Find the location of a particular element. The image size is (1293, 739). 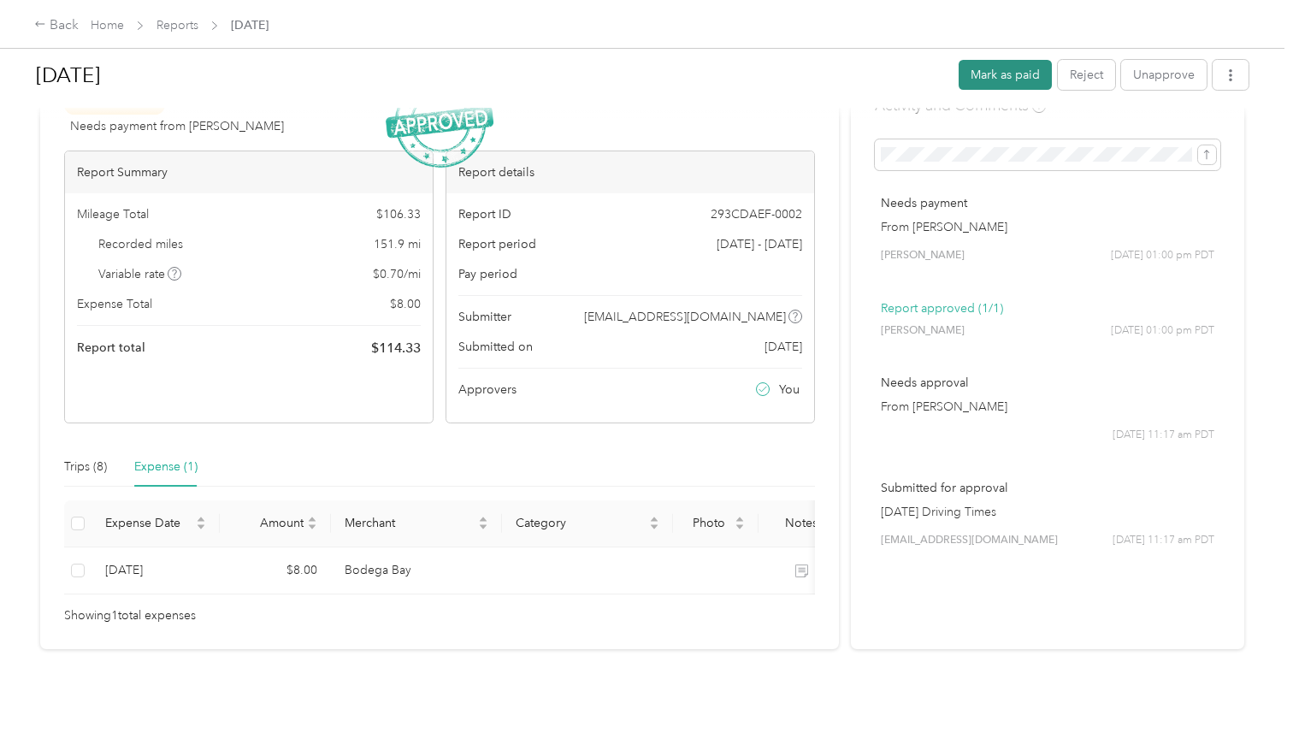

span: $ 114.33 is located at coordinates (396, 348).